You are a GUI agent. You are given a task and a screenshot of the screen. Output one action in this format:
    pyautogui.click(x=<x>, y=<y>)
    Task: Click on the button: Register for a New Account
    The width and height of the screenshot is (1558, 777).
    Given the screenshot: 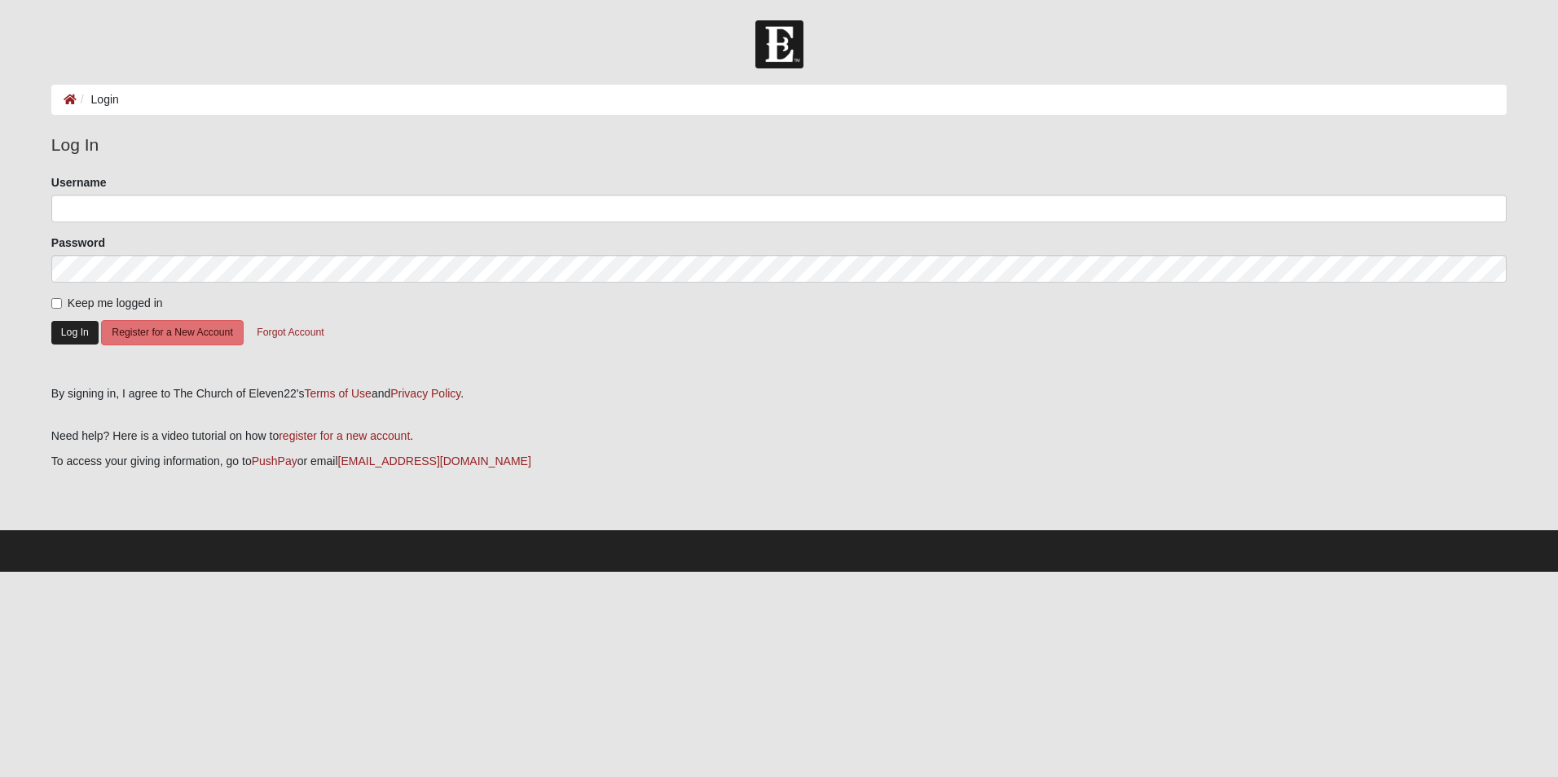 What is the action you would take?
    pyautogui.click(x=172, y=332)
    